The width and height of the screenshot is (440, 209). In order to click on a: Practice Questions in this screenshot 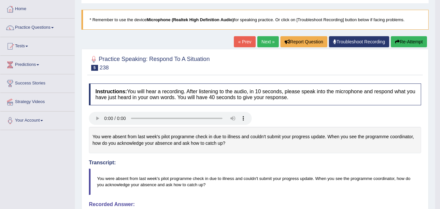, I will do `click(37, 27)`.